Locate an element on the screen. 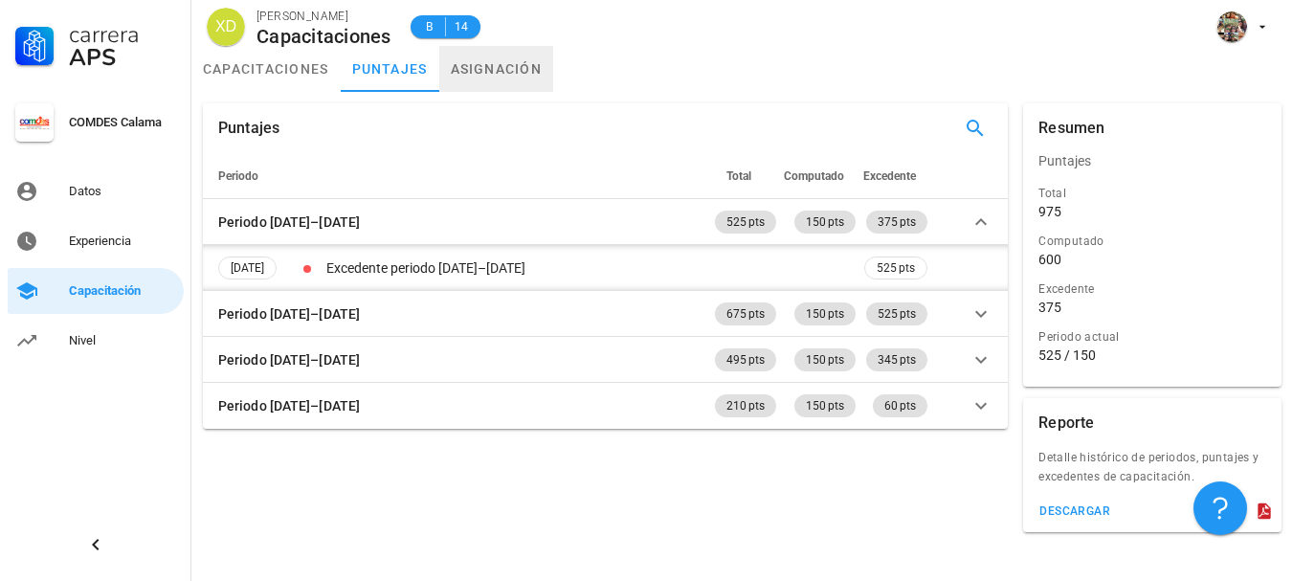 This screenshot has width=1293, height=581. span: 345 pts is located at coordinates (897, 360).